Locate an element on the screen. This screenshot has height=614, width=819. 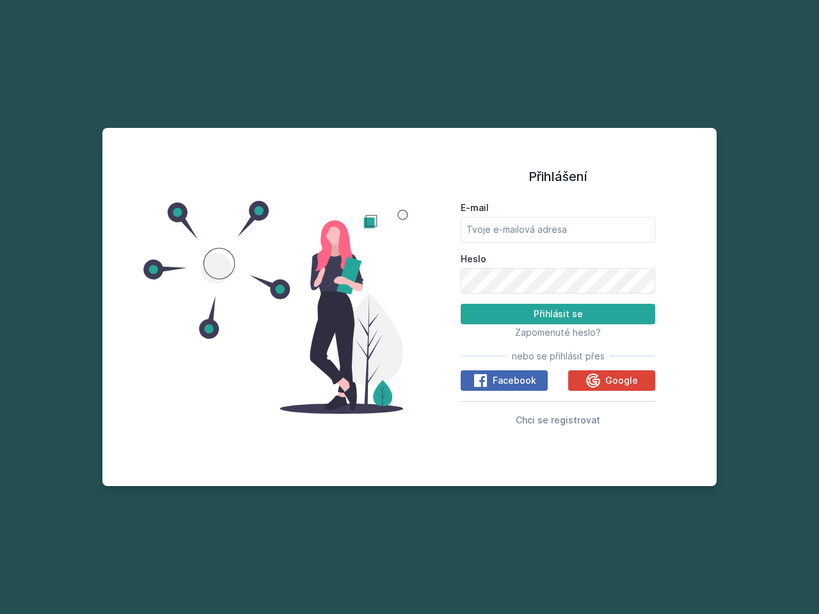
span: Facebook is located at coordinates (514, 380).